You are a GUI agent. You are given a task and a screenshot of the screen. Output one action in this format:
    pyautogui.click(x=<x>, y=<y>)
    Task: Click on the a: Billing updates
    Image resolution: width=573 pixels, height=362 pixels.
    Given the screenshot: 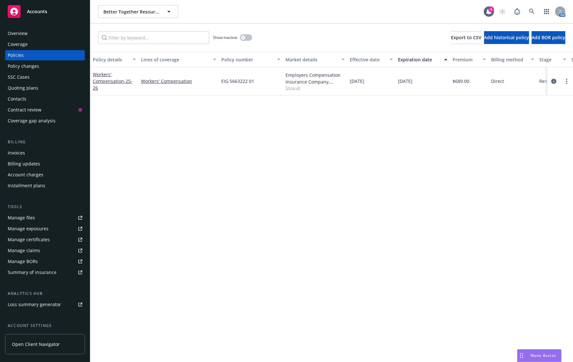 What is the action you would take?
    pyautogui.click(x=45, y=164)
    